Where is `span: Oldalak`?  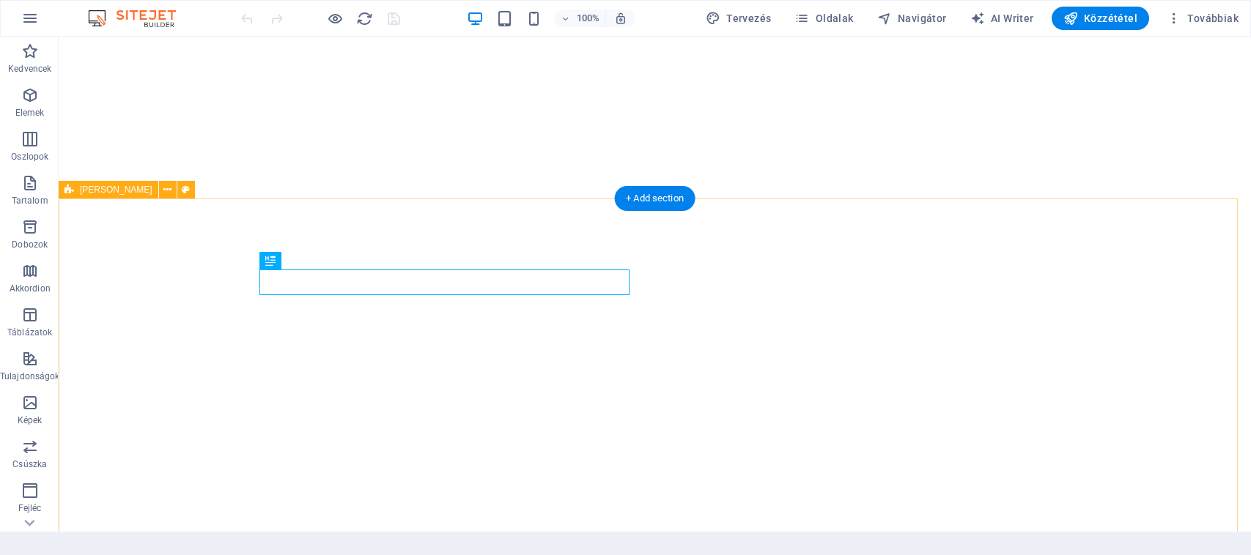 span: Oldalak is located at coordinates (823, 18).